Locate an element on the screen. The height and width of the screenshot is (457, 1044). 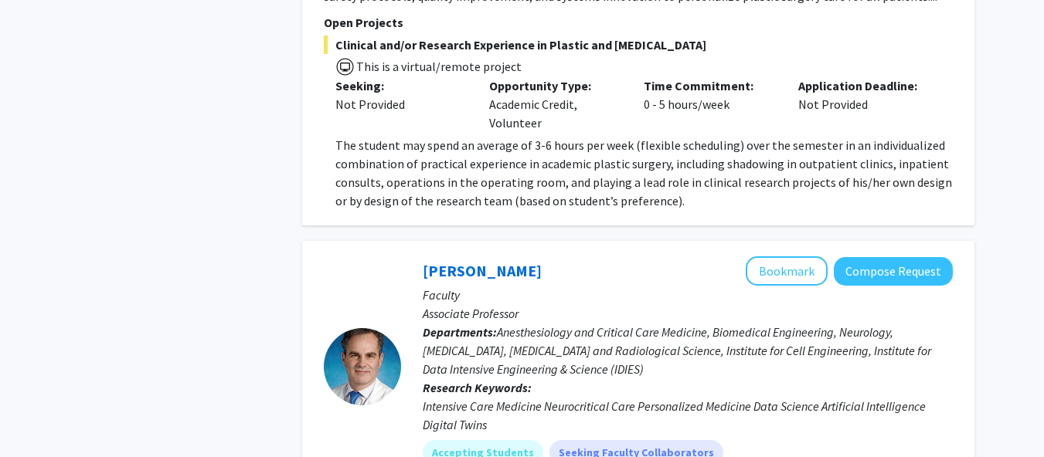
button: Add Robert Stevens to Bookmarks is located at coordinates (787, 271).